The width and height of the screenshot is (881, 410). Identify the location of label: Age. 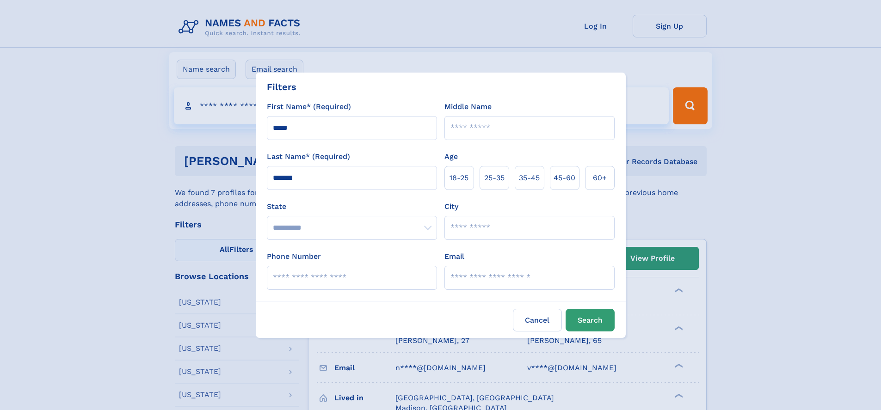
(451, 157).